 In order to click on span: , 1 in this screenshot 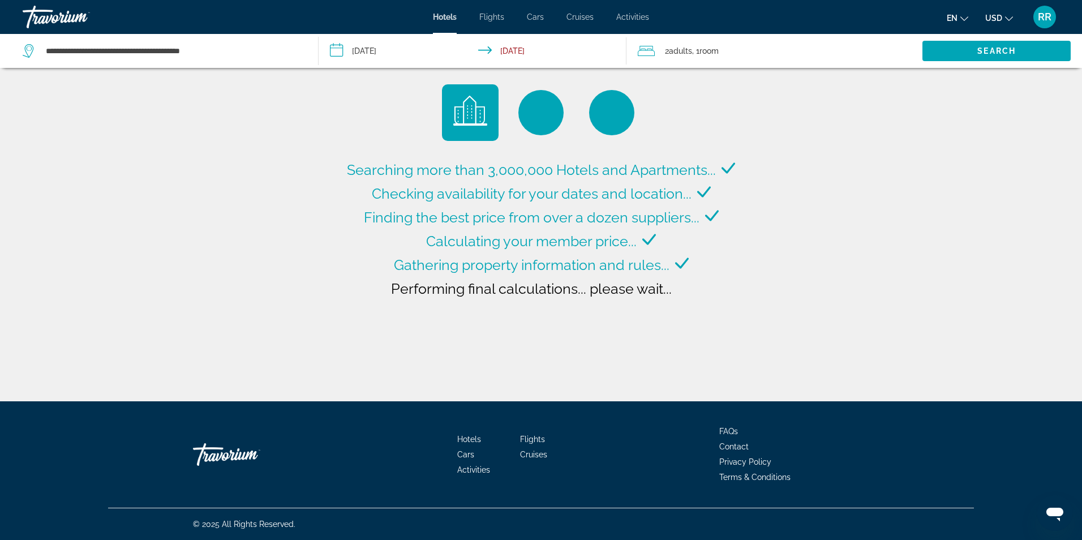, I will do `click(705, 51)`.